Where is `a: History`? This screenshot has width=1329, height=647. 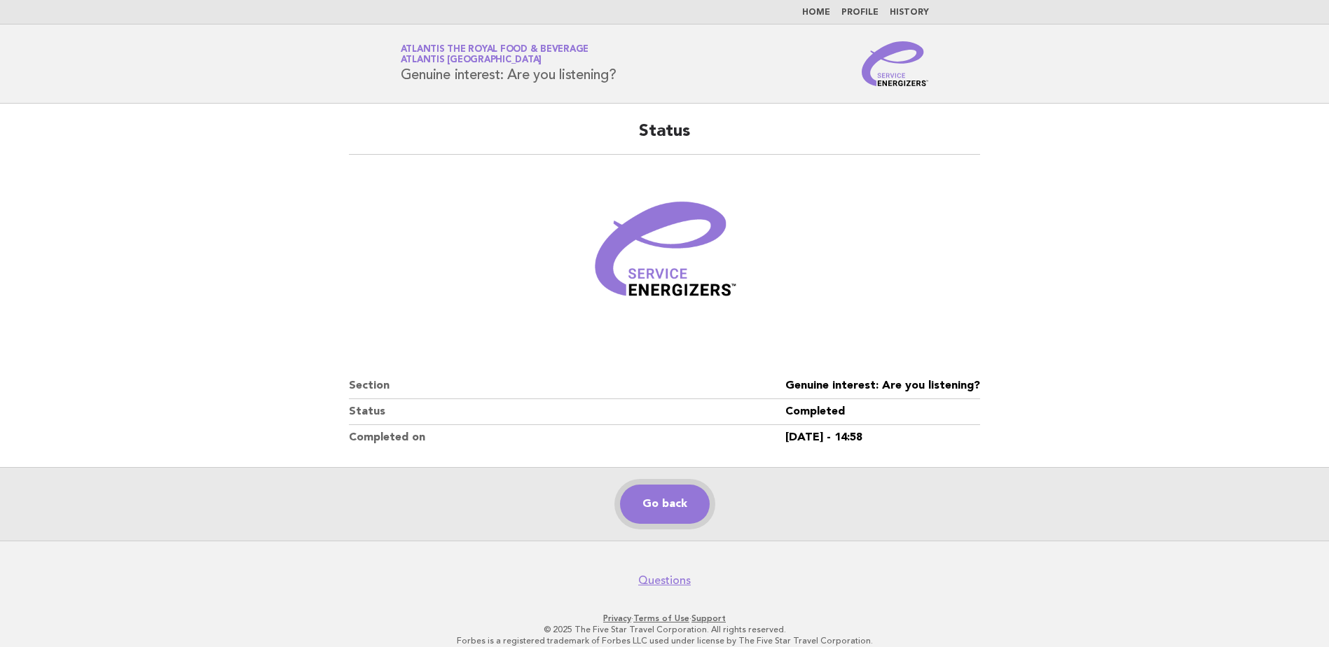
a: History is located at coordinates (910, 13).